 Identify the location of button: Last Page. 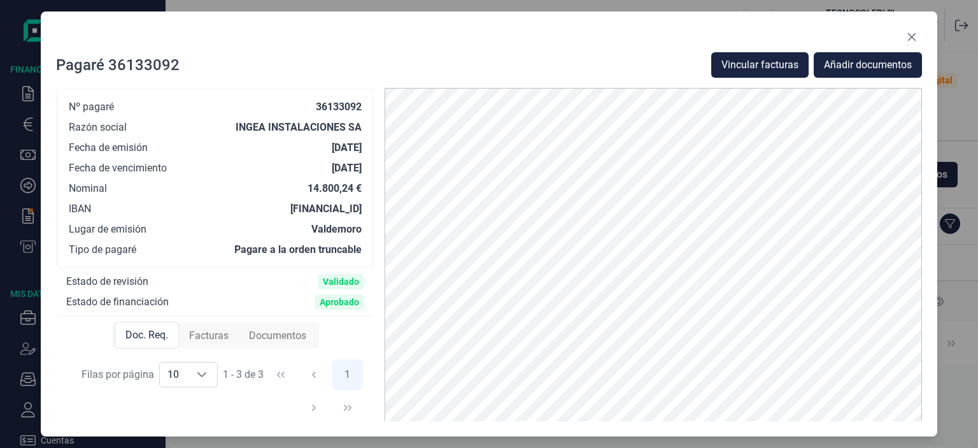
(348, 408).